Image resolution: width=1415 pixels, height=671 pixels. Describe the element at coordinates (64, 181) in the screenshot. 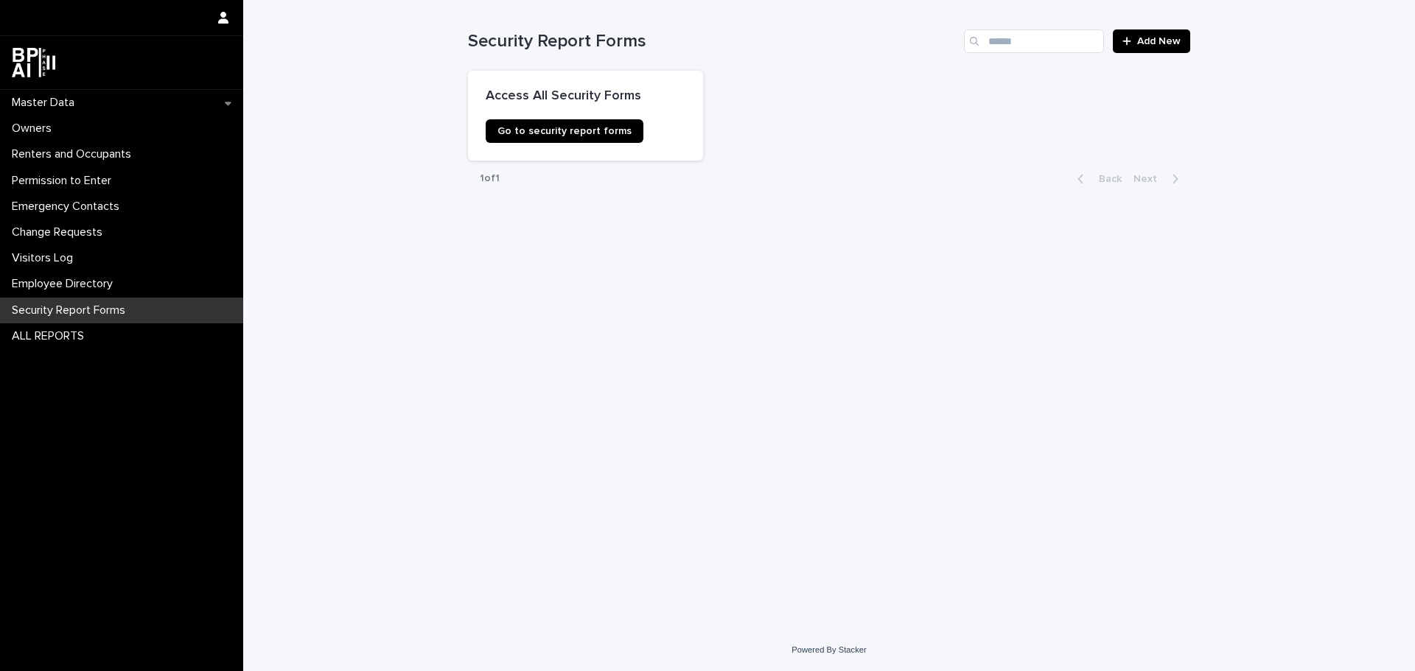

I see `p: Permission to Enter` at that location.